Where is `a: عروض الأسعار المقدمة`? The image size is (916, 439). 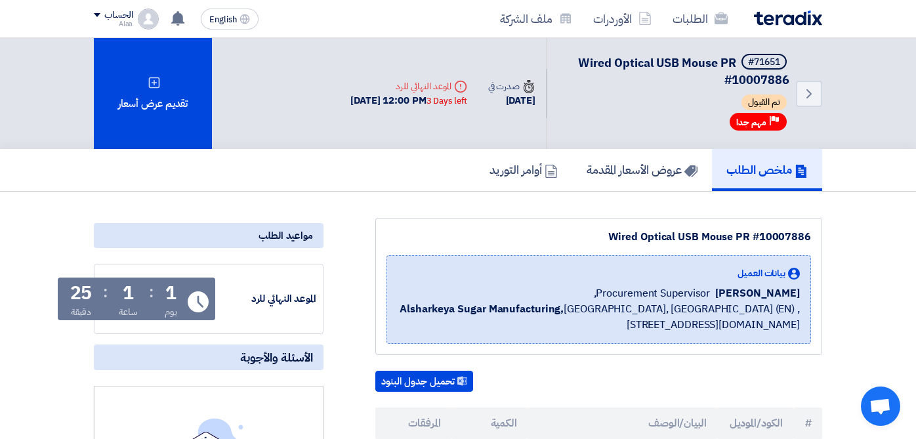 a: عروض الأسعار المقدمة is located at coordinates (642, 170).